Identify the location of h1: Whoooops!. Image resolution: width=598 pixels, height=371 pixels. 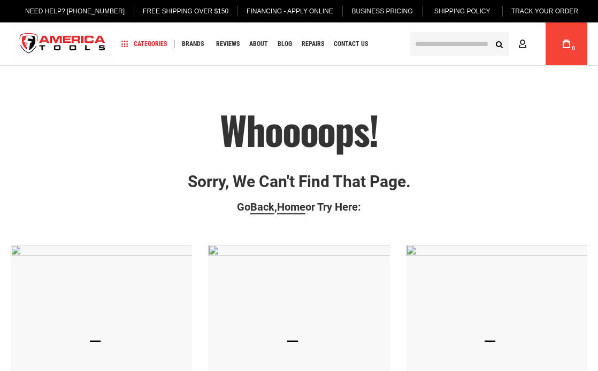
(299, 130).